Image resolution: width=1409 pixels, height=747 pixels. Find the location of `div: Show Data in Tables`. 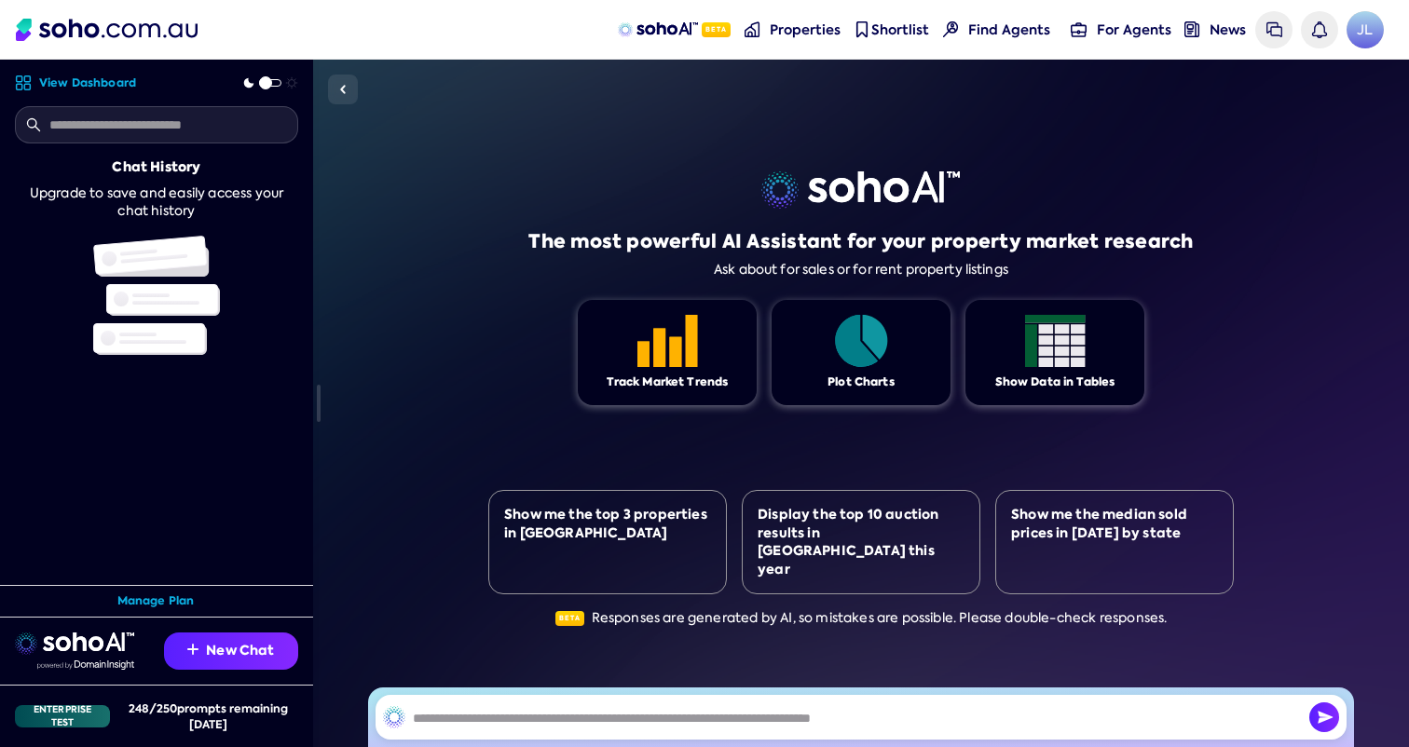

div: Show Data in Tables is located at coordinates (1055, 382).